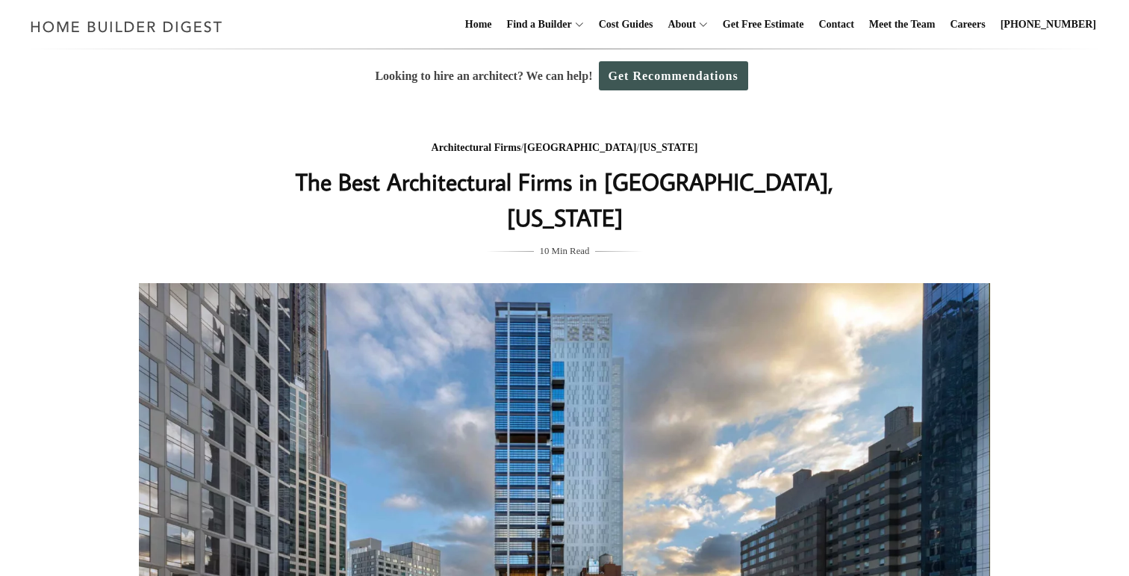 This screenshot has height=576, width=1129. Describe the element at coordinates (476, 147) in the screenshot. I see `a: Architectural Firms` at that location.